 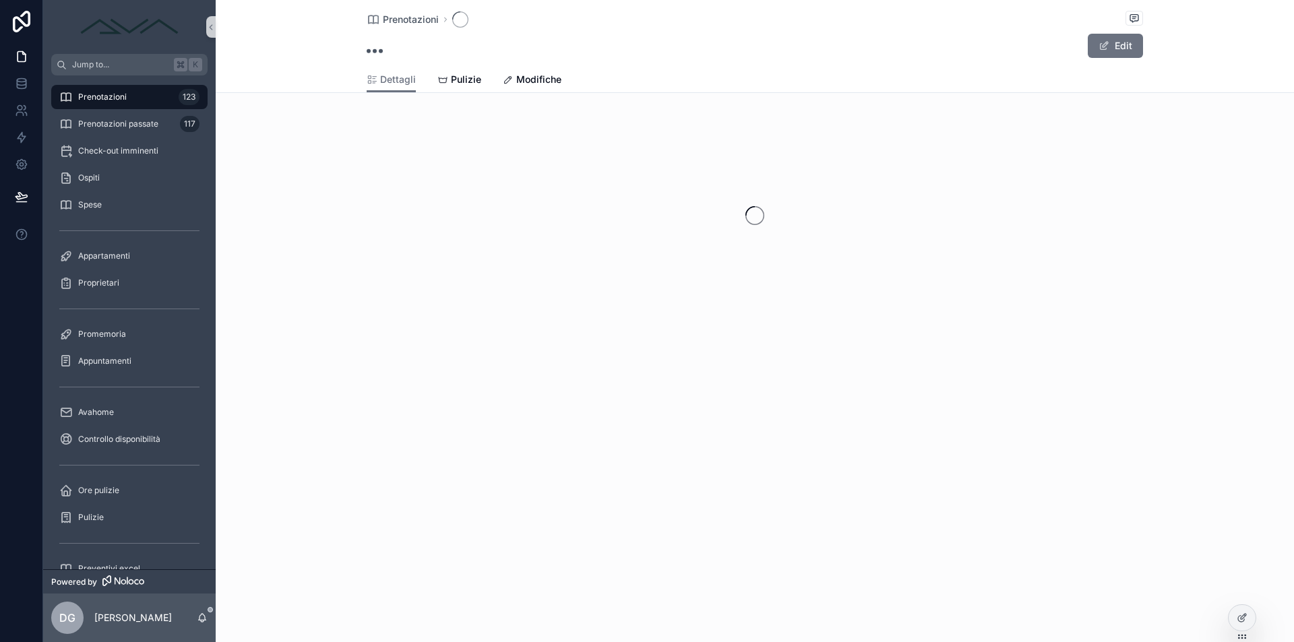 I want to click on button: Edit, so click(x=1115, y=46).